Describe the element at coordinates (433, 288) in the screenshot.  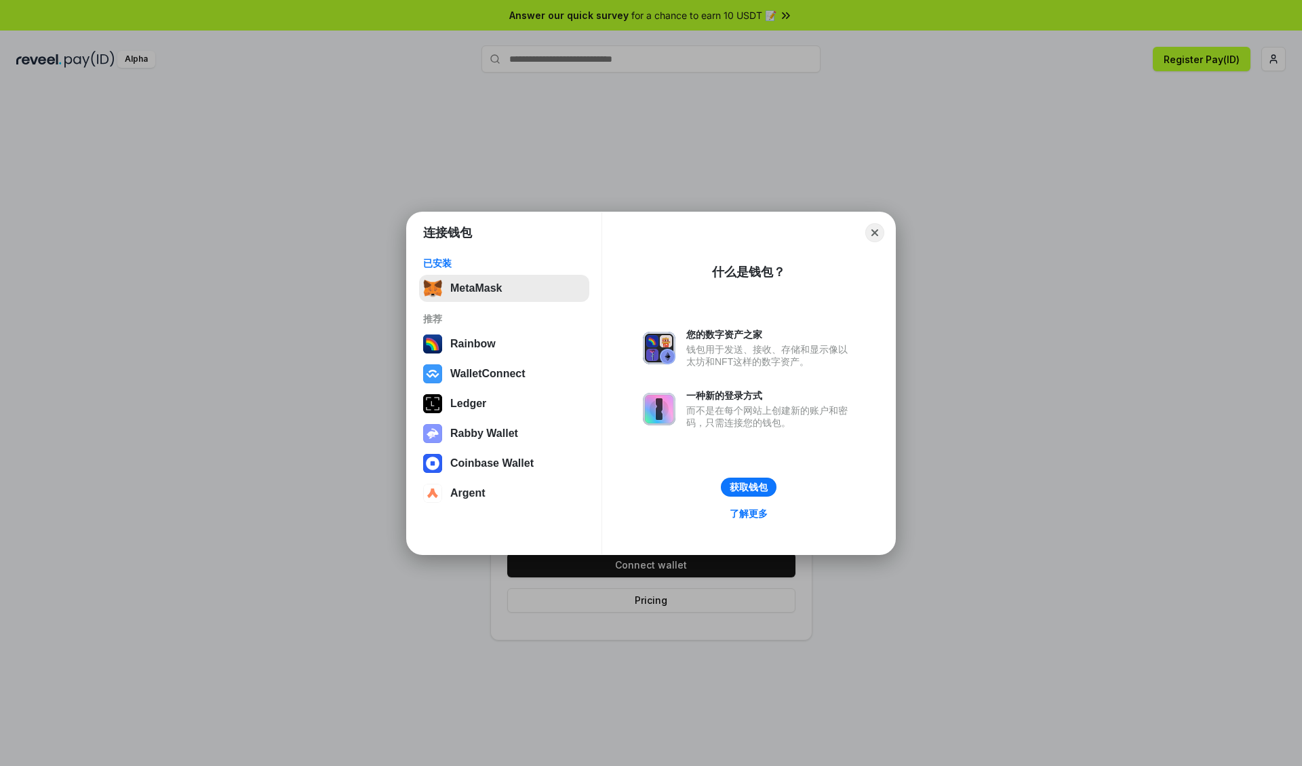
I see `img: svg+xml,%3Csvg%20fill%3D%22none%22%20height%3D%2233%22%20viewBox%3D%220%200%2035%2033%22%20width%...` at that location.